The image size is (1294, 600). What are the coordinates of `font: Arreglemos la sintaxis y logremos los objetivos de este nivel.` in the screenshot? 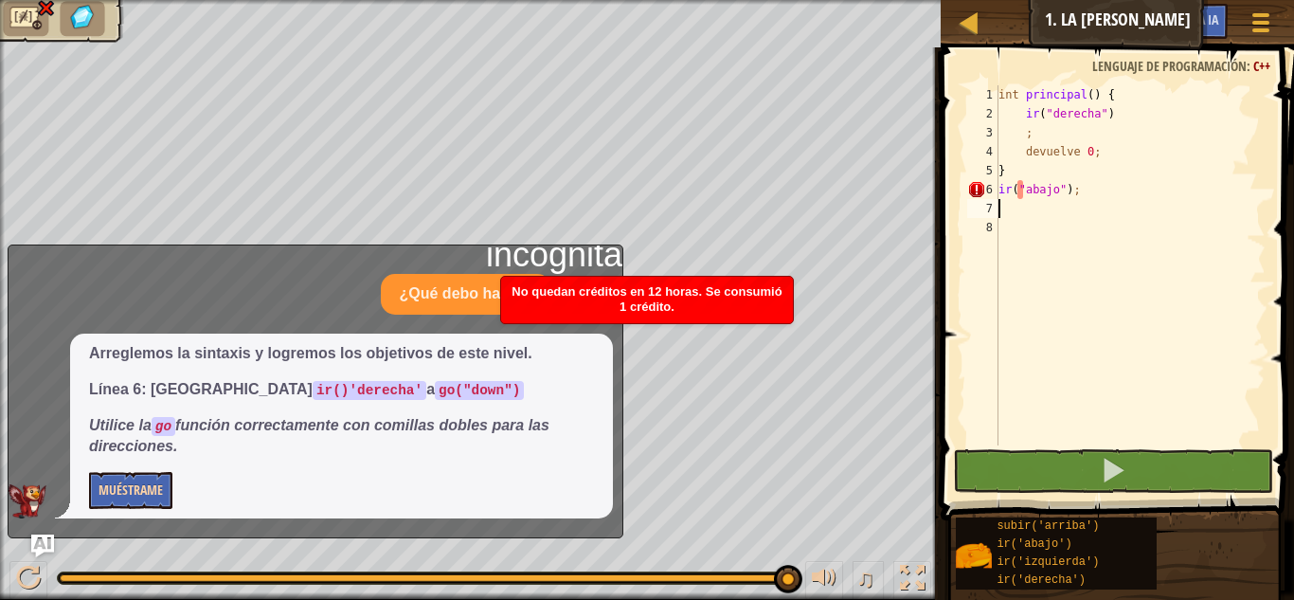 It's located at (311, 353).